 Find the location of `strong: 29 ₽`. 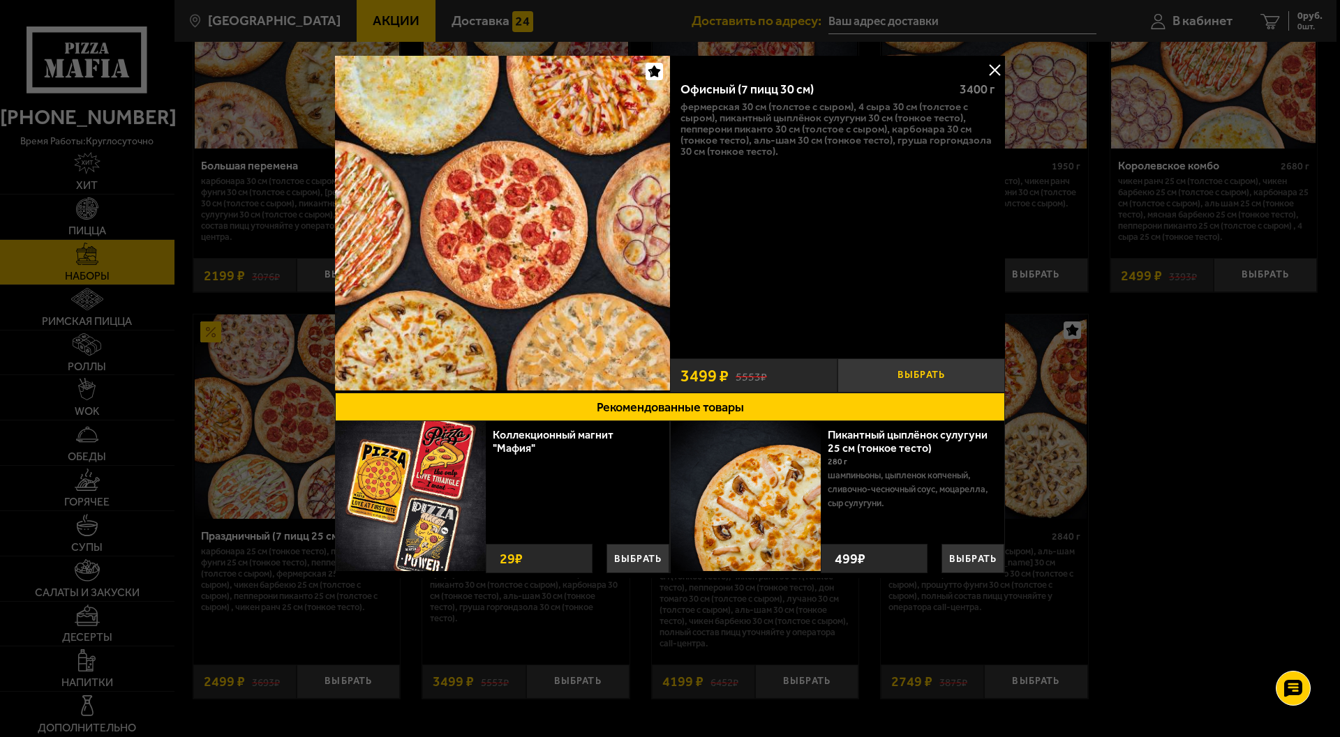

strong: 29 ₽ is located at coordinates (511, 559).